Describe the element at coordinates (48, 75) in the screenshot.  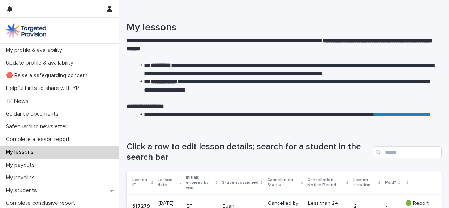
I see `p: 🔴 Raise a safeguarding concern` at that location.